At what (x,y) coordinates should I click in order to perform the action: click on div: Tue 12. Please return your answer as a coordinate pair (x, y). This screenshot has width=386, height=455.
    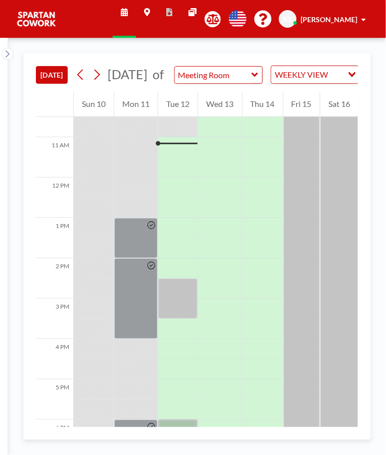
    Looking at the image, I should click on (178, 104).